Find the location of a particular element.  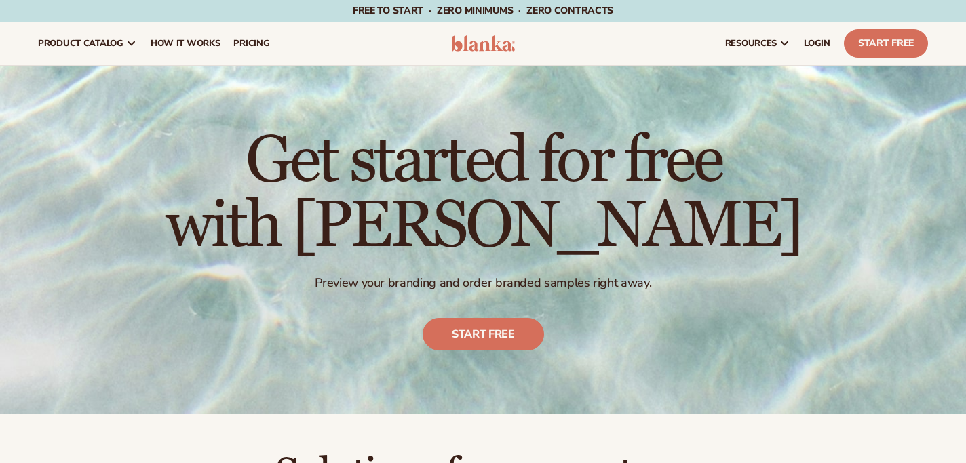

span: How It Works is located at coordinates (185, 43).